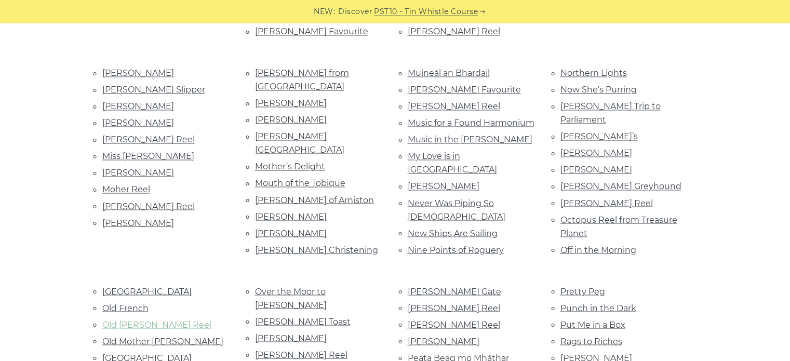 This screenshot has height=361, width=790. What do you see at coordinates (591, 341) in the screenshot?
I see `a: Rags to Riches` at bounding box center [591, 341].